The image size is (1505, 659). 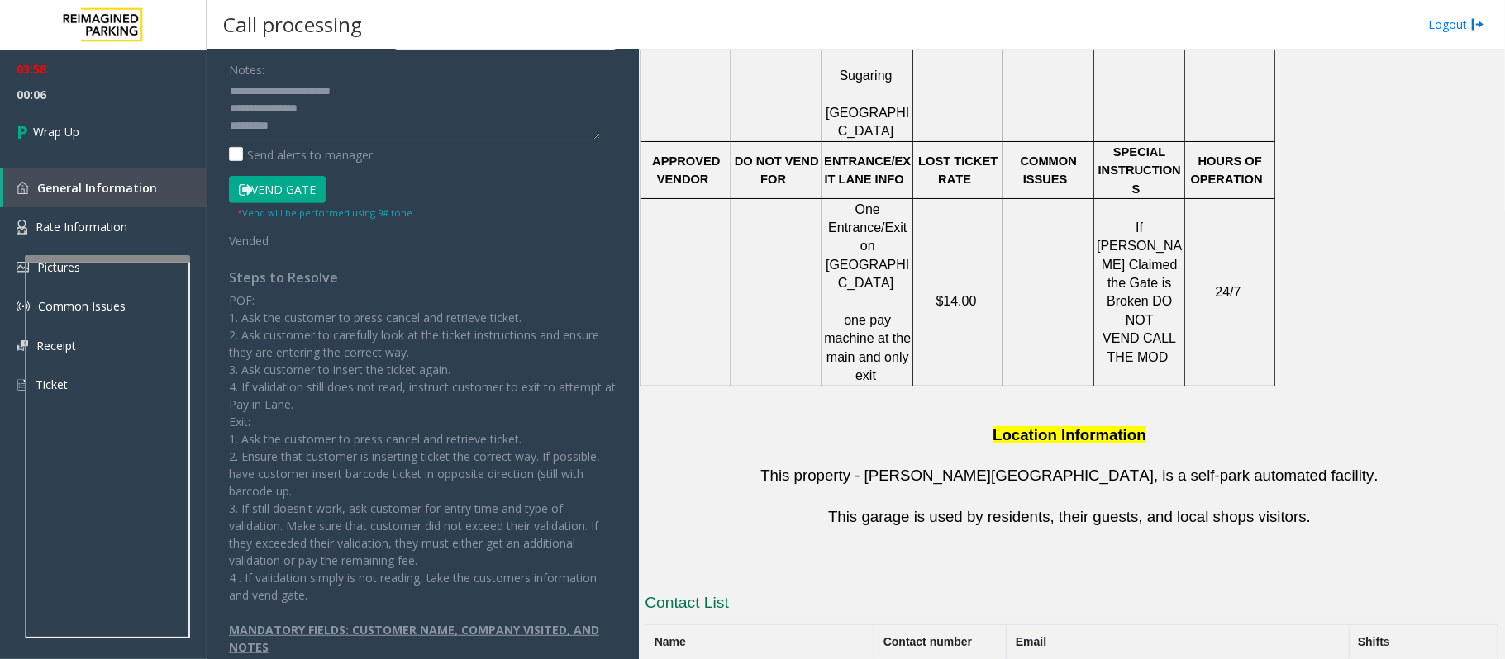 I want to click on span: Rate Information, so click(x=81, y=226).